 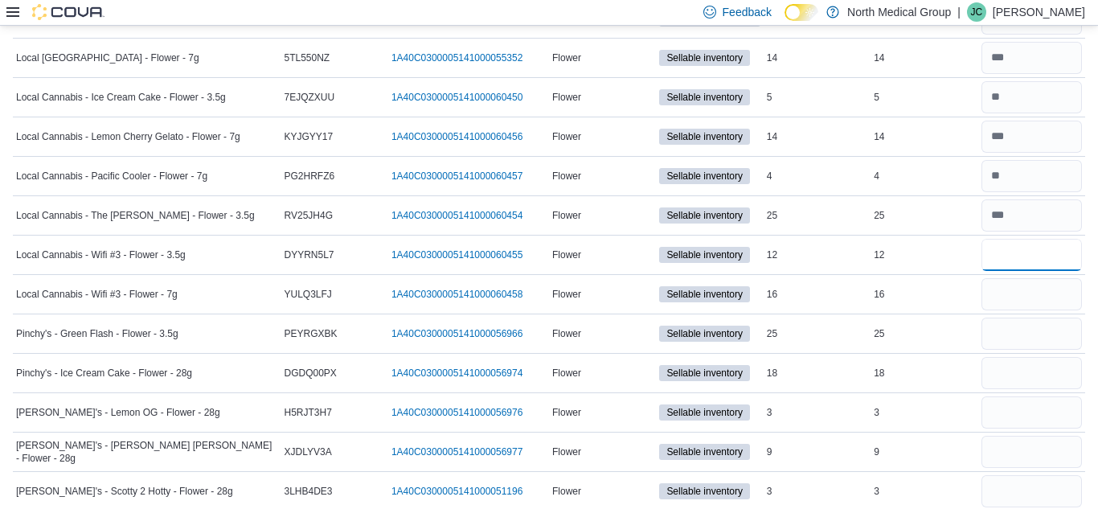 What do you see at coordinates (747, 12) in the screenshot?
I see `span: Feedback` at bounding box center [747, 12].